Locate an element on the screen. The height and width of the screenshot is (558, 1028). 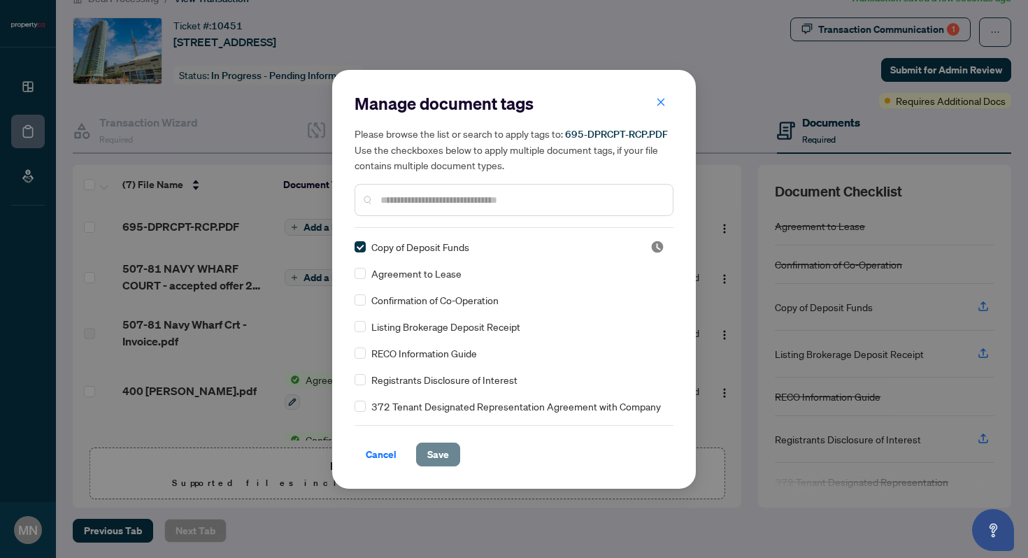
span: Copy of Deposit Funds is located at coordinates (420, 247).